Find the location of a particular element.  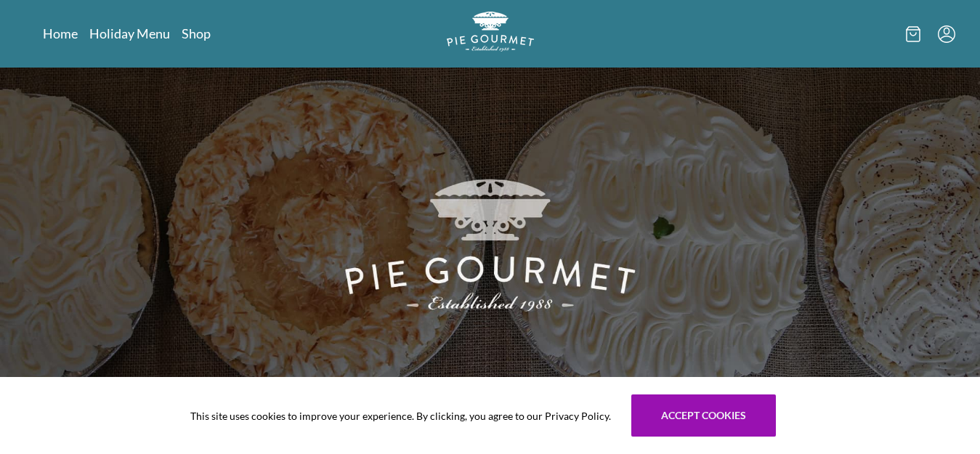

a: Holiday Menu is located at coordinates (129, 33).